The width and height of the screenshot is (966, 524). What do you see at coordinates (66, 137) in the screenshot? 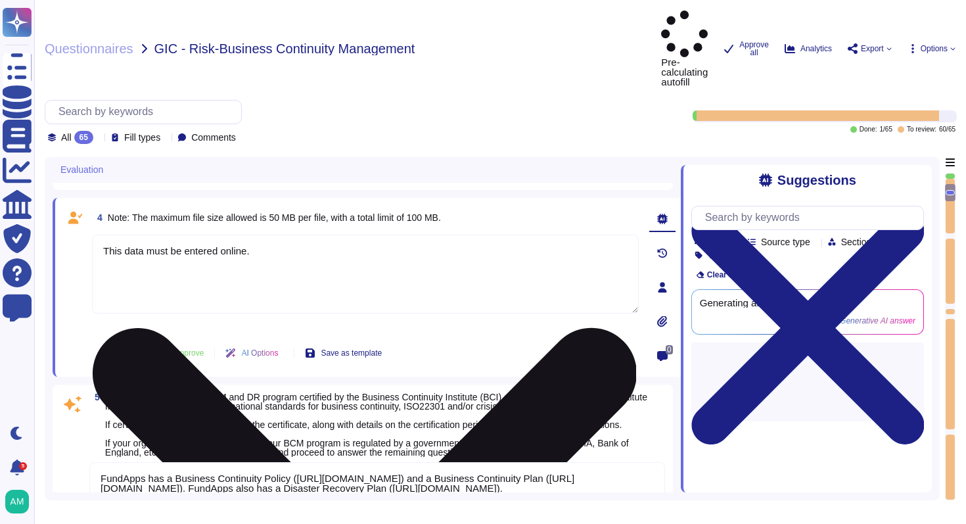
I see `span: All` at bounding box center [66, 137].